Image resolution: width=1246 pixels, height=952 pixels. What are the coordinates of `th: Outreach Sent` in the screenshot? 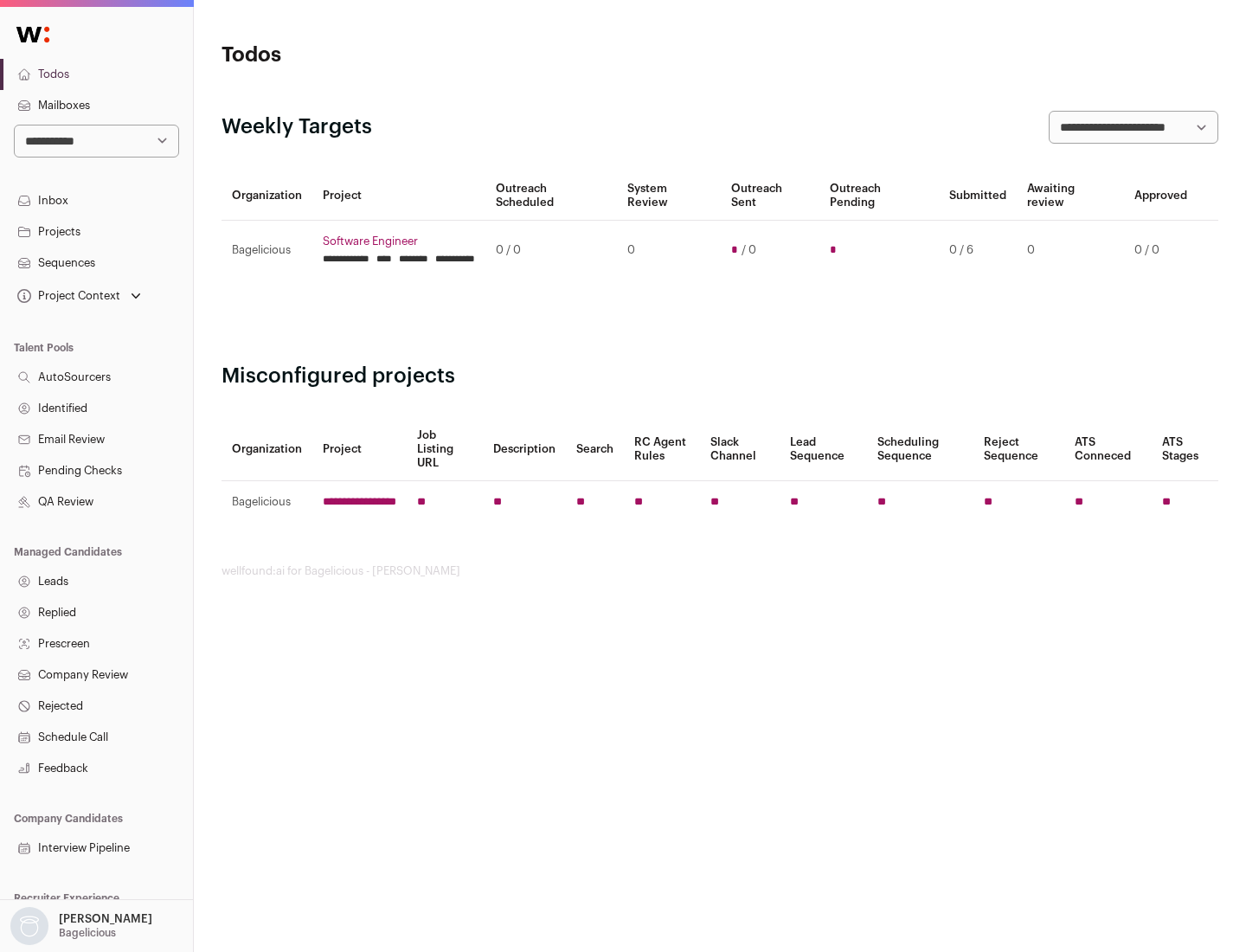 It's located at (770, 196).